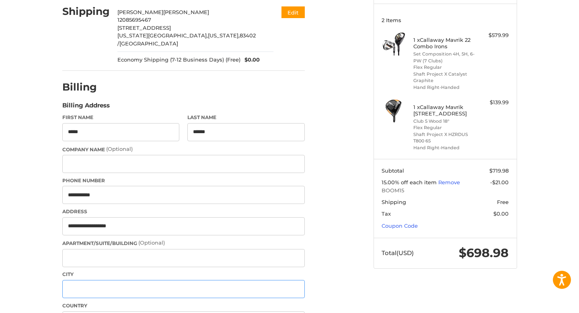 This screenshot has height=313, width=579. Describe the element at coordinates (183, 181) in the screenshot. I see `label: Phone Number` at that location.